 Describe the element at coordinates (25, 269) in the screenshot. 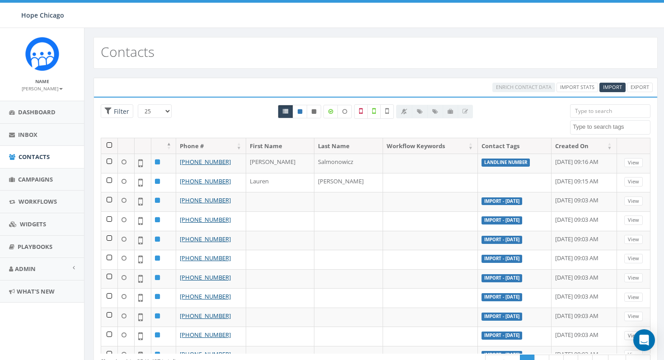

I see `span: Admin` at that location.